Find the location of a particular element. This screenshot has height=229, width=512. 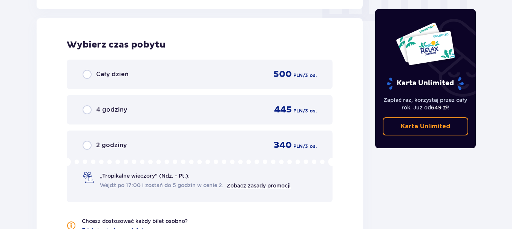

a: Karta Unlimited is located at coordinates (426, 126).